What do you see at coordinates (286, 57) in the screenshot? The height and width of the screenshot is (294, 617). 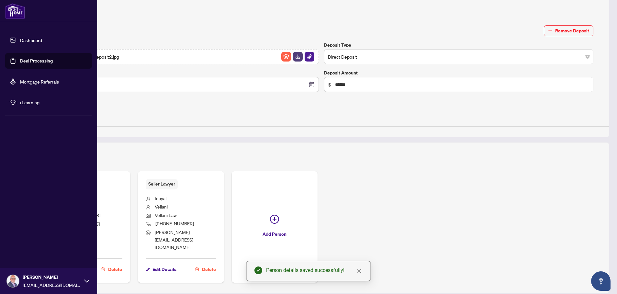 I see `button: File Archive` at bounding box center [286, 57].